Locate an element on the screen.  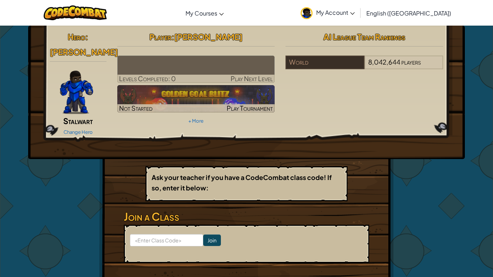
img: CodeCombat logo is located at coordinates (75, 13).